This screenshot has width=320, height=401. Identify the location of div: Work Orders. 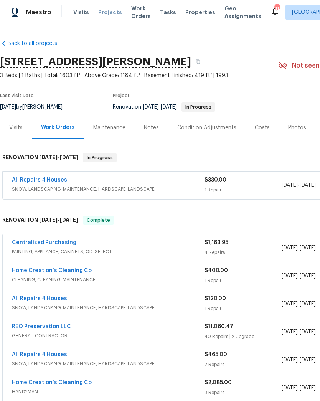
(58, 127).